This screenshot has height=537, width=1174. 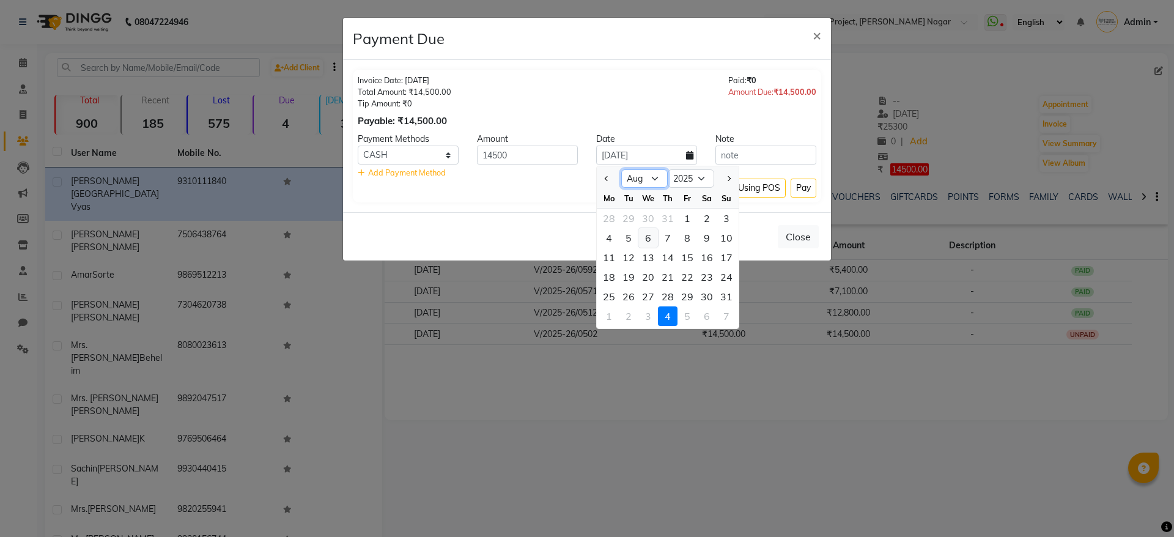 What do you see at coordinates (803, 188) in the screenshot?
I see `button: Pay` at bounding box center [803, 188].